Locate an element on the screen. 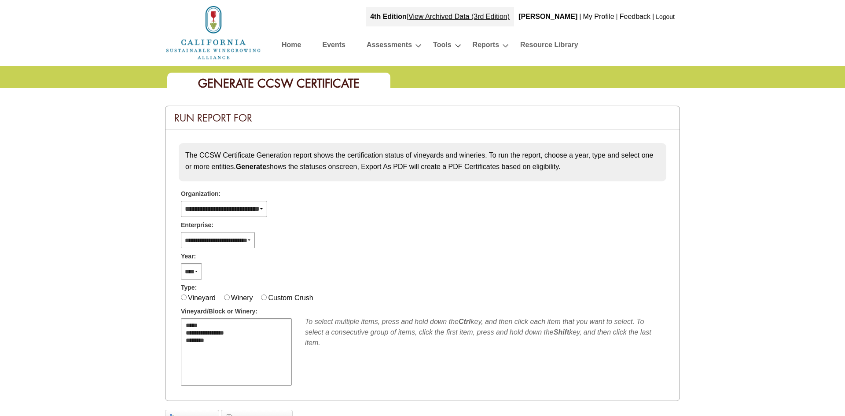 The height and width of the screenshot is (416, 845). span: Type: is located at coordinates (189, 287).